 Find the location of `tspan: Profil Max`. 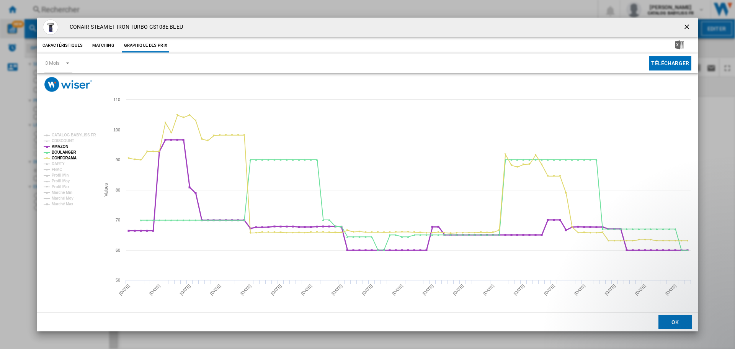

tspan: Profil Max is located at coordinates (60, 186).